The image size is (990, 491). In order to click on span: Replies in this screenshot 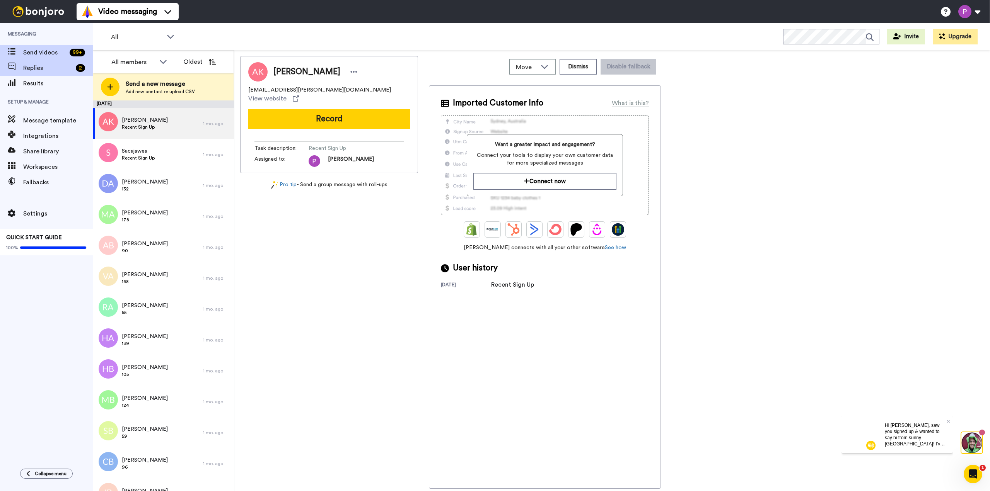, I will do `click(48, 68)`.